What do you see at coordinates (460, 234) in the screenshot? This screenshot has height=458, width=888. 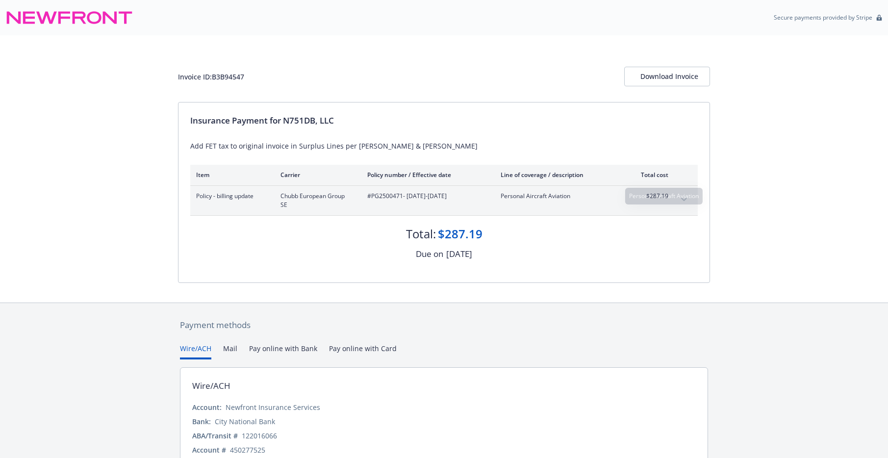 I see `div: $287.19` at bounding box center [460, 234].